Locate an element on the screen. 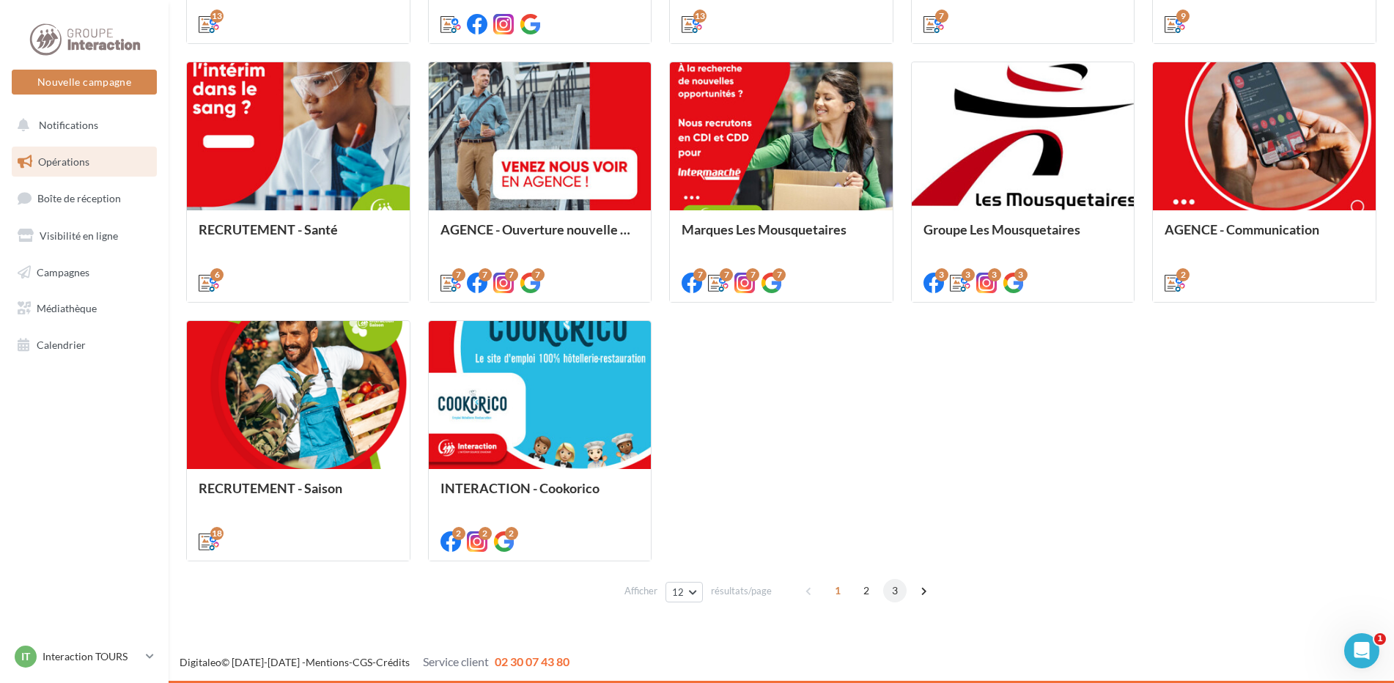 This screenshot has height=683, width=1394. a: Campagnes is located at coordinates (84, 273).